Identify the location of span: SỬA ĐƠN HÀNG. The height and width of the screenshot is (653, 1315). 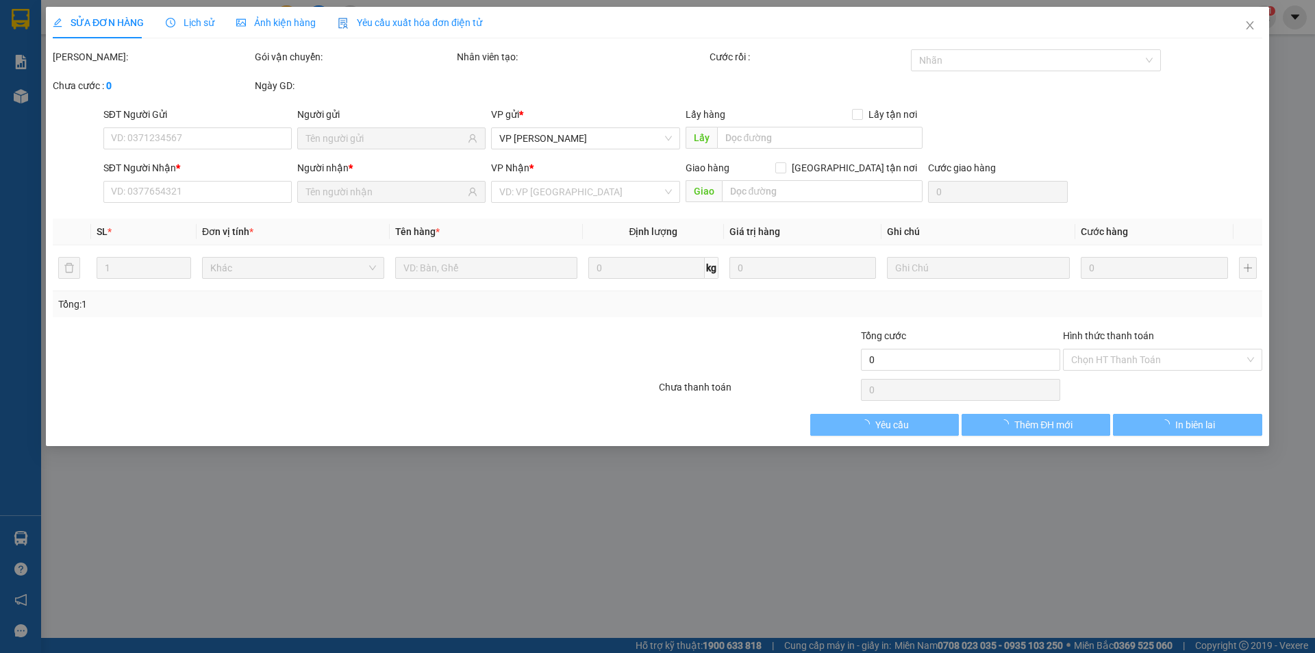
(98, 23).